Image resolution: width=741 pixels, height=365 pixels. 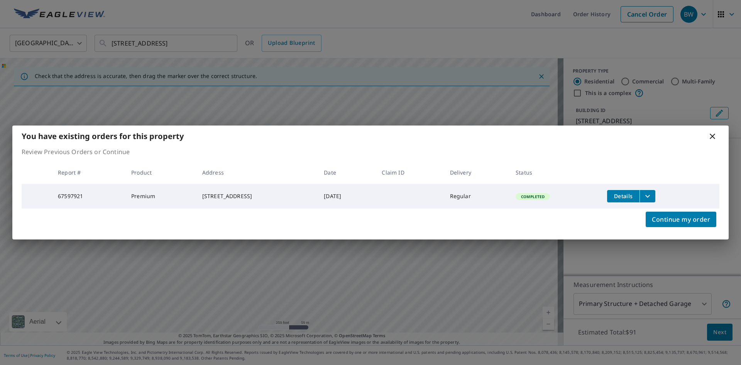 What do you see at coordinates (371, 152) in the screenshot?
I see `p: Review Previous Orders or Continue` at bounding box center [371, 152].